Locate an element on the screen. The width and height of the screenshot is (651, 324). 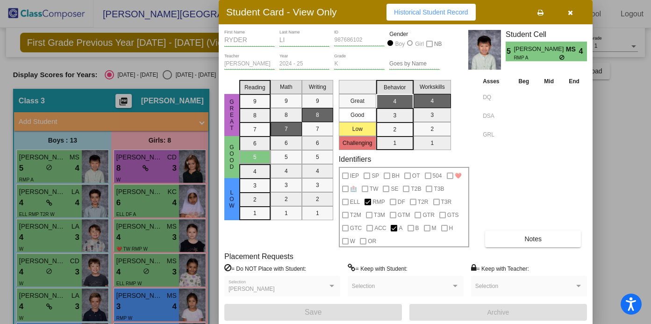
span: 504 is located at coordinates (437, 176).